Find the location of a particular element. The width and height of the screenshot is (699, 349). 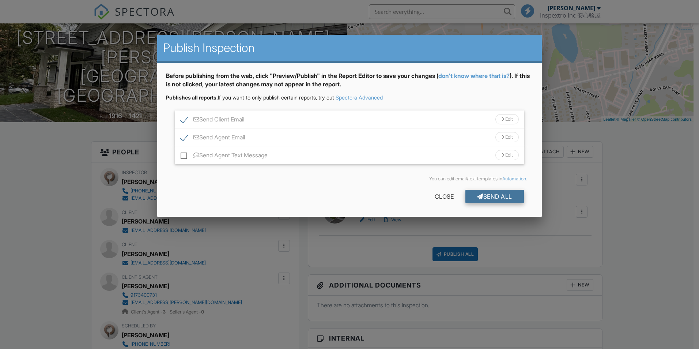

a: Automation is located at coordinates (514, 179).